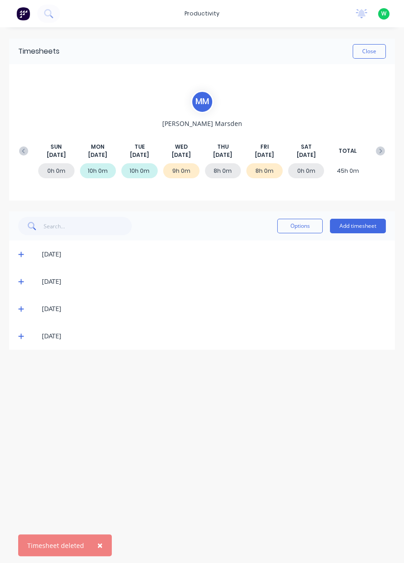  What do you see at coordinates (88, 226) in the screenshot?
I see `input: Search...` at bounding box center [88, 226].